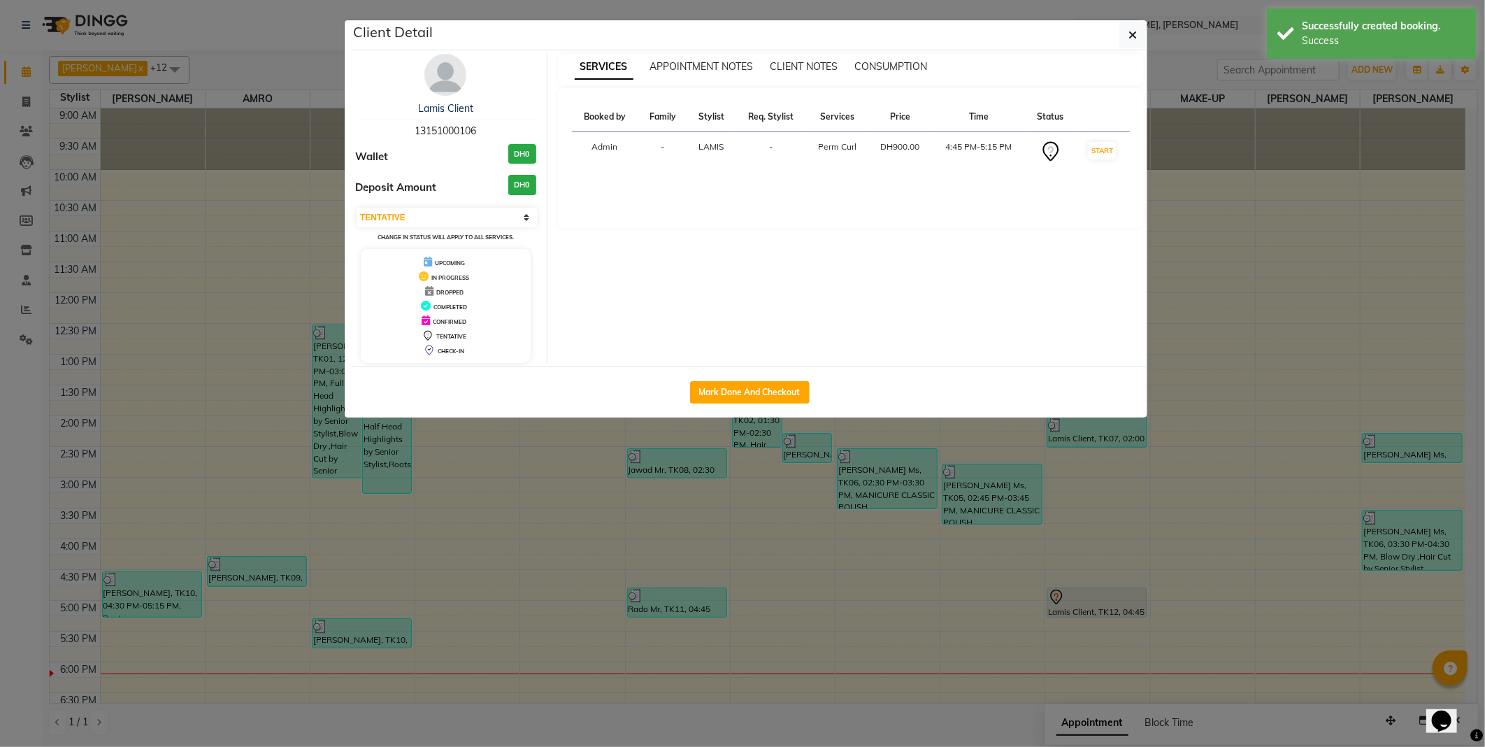  What do you see at coordinates (450, 292) in the screenshot?
I see `span: DROPPED` at bounding box center [450, 292].